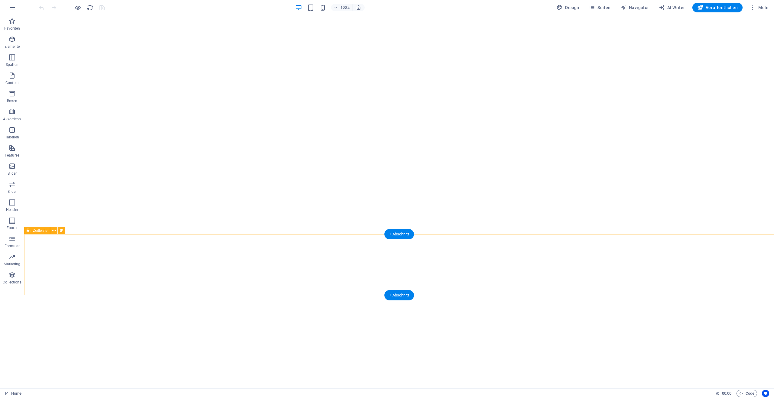 This screenshot has width=774, height=398. Describe the element at coordinates (672, 8) in the screenshot. I see `button: AI Writer` at that location.